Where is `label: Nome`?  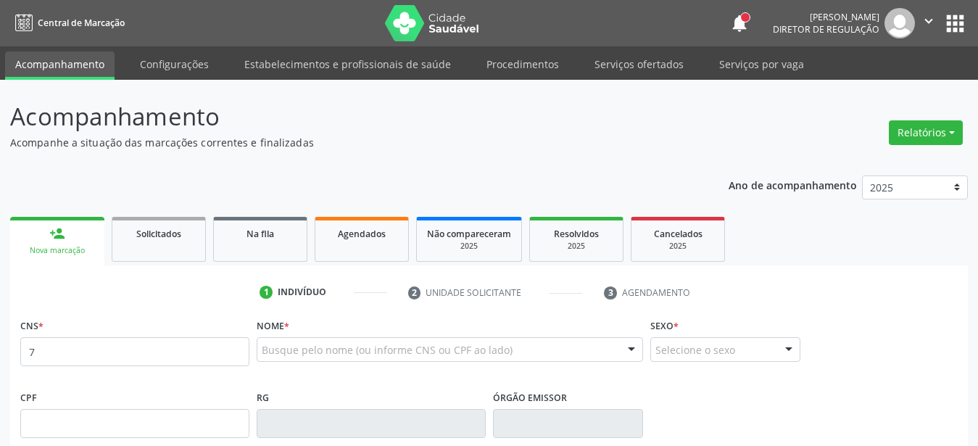 label: Nome is located at coordinates (273, 326).